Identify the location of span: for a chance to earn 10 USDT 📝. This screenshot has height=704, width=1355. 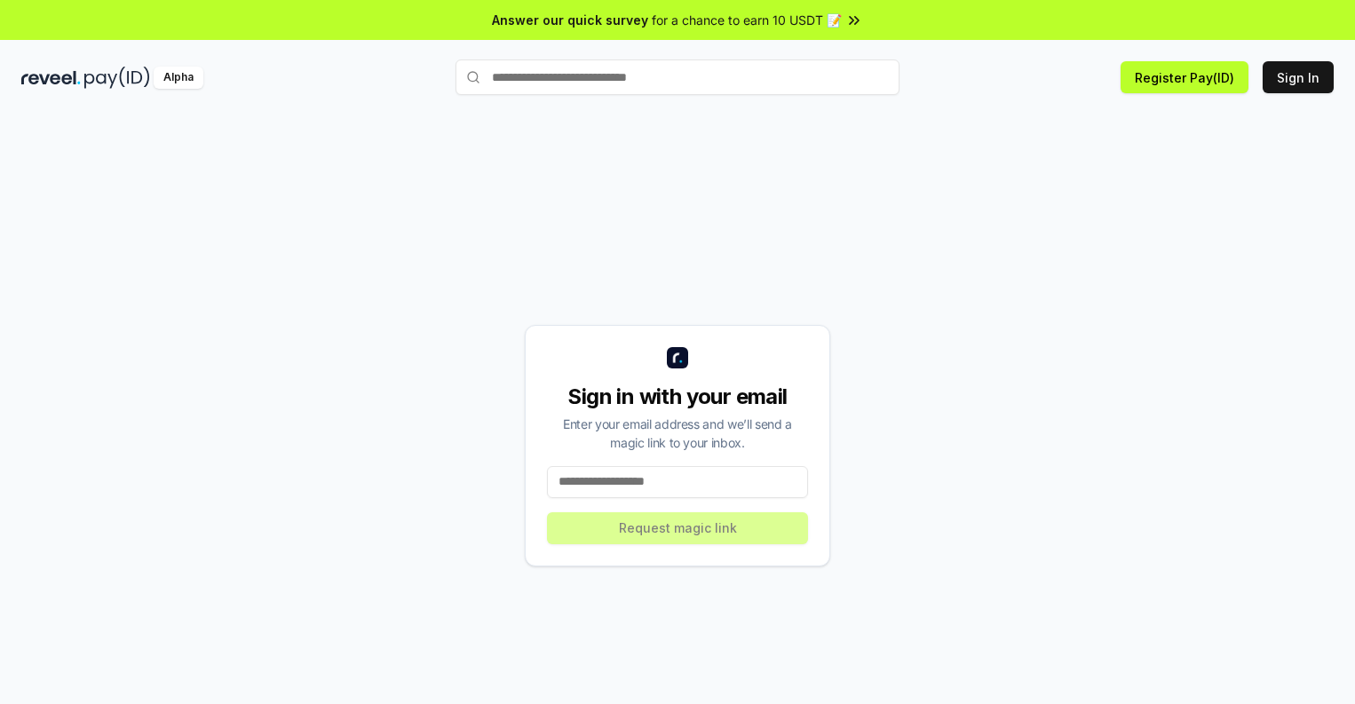
(747, 20).